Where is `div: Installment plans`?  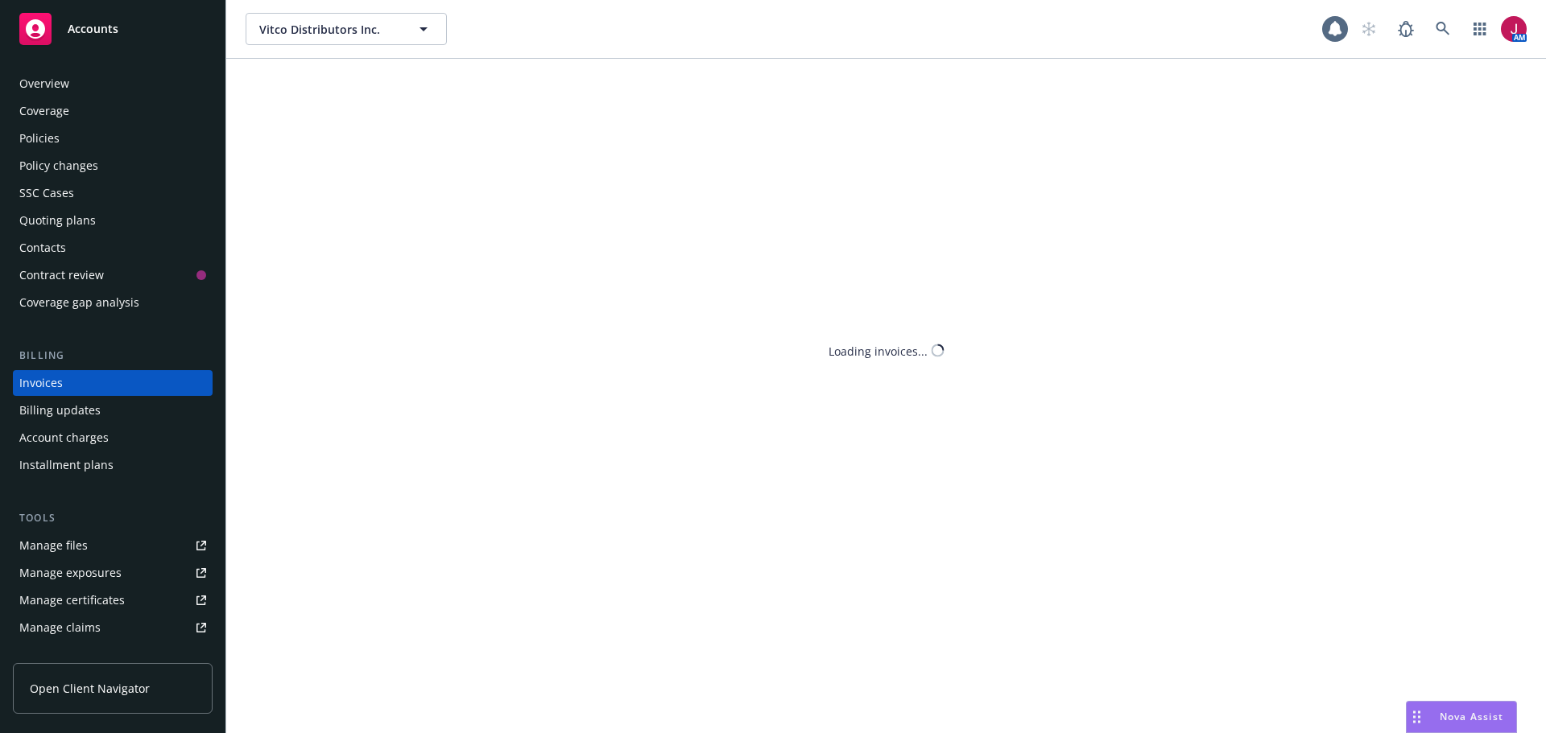
div: Installment plans is located at coordinates (66, 465).